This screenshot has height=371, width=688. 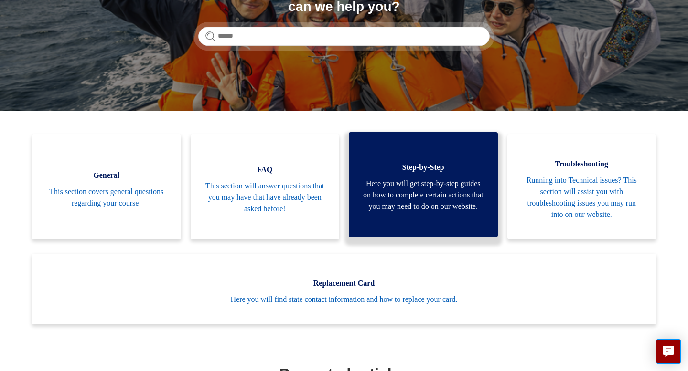 What do you see at coordinates (344, 36) in the screenshot?
I see `input: Search` at bounding box center [344, 36].